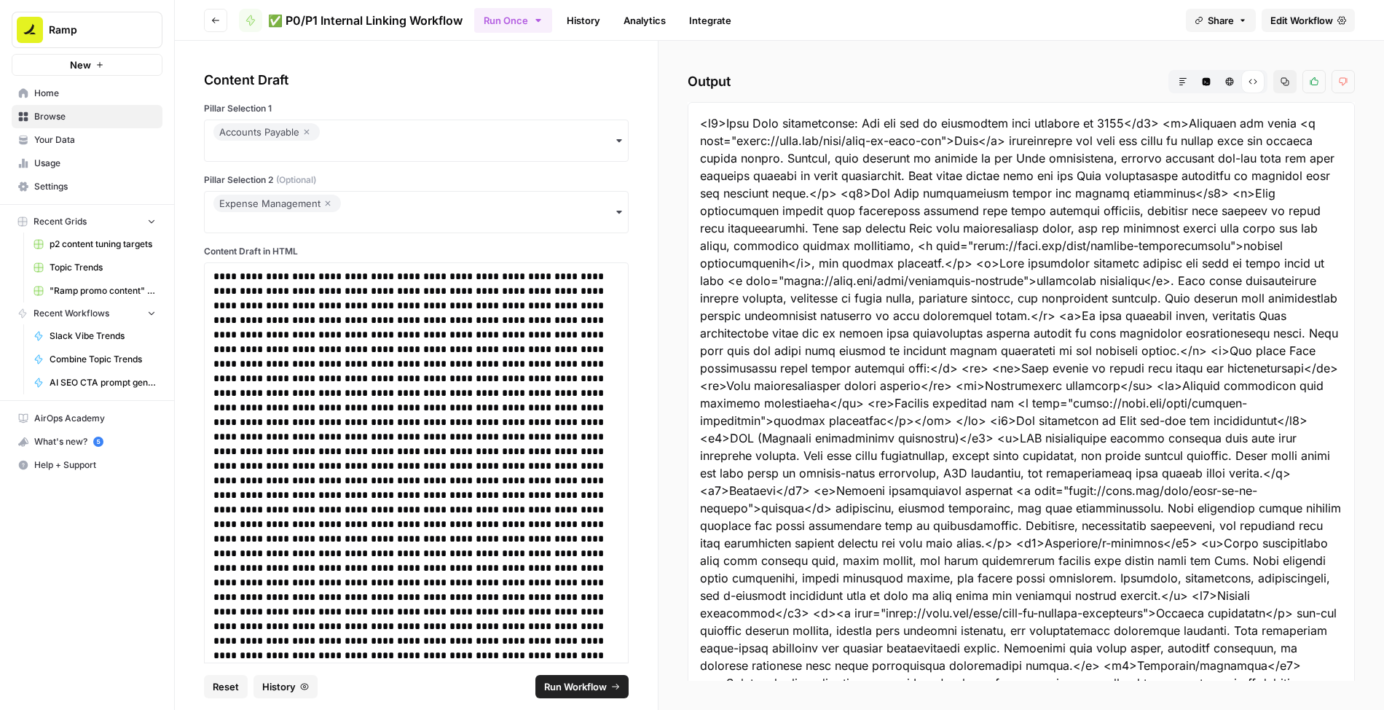  What do you see at coordinates (87, 442) in the screenshot?
I see `div: What's new?` at bounding box center [87, 442].